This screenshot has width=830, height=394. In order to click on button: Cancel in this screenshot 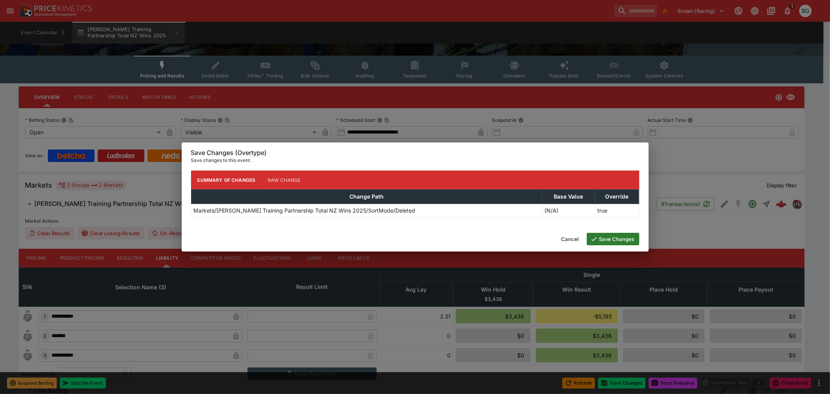, I will do `click(570, 239)`.